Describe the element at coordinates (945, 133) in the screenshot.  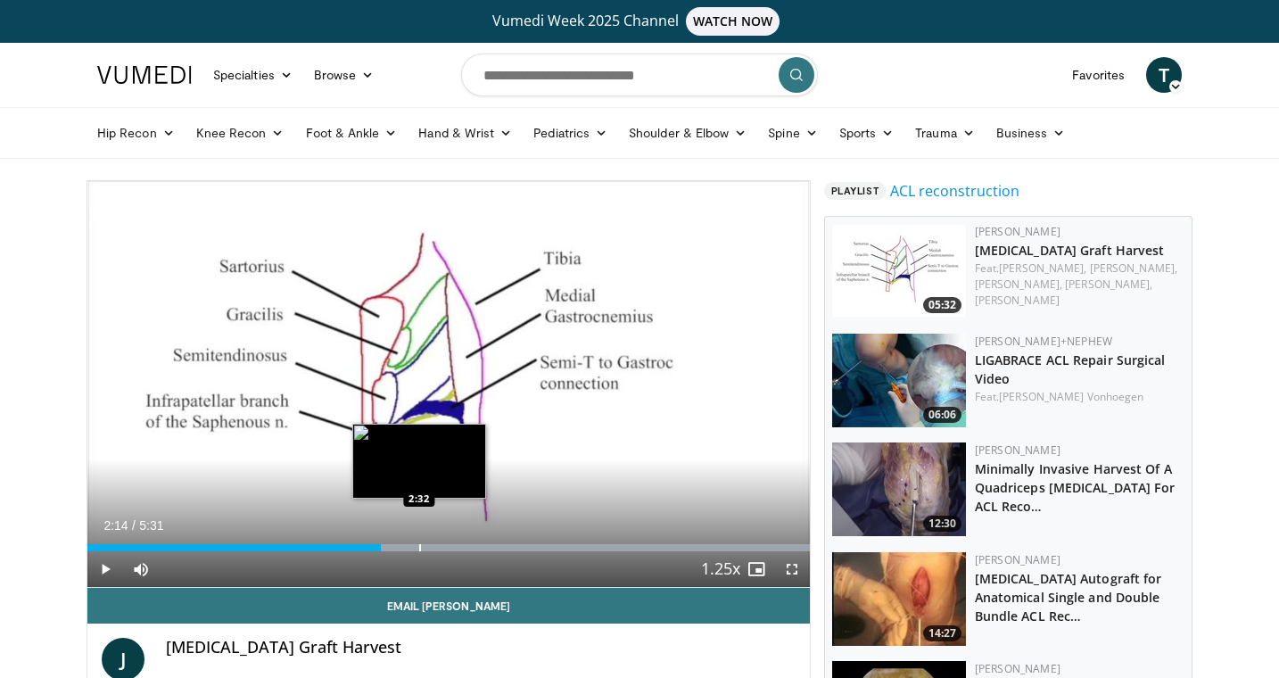
I see `a: Trauma` at that location.